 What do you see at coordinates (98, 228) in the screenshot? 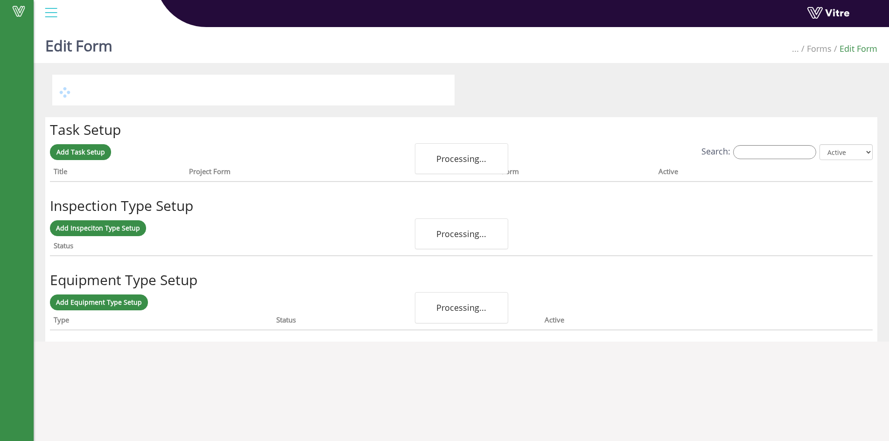
I see `span: Add Inspeciton Type Setup` at bounding box center [98, 228].